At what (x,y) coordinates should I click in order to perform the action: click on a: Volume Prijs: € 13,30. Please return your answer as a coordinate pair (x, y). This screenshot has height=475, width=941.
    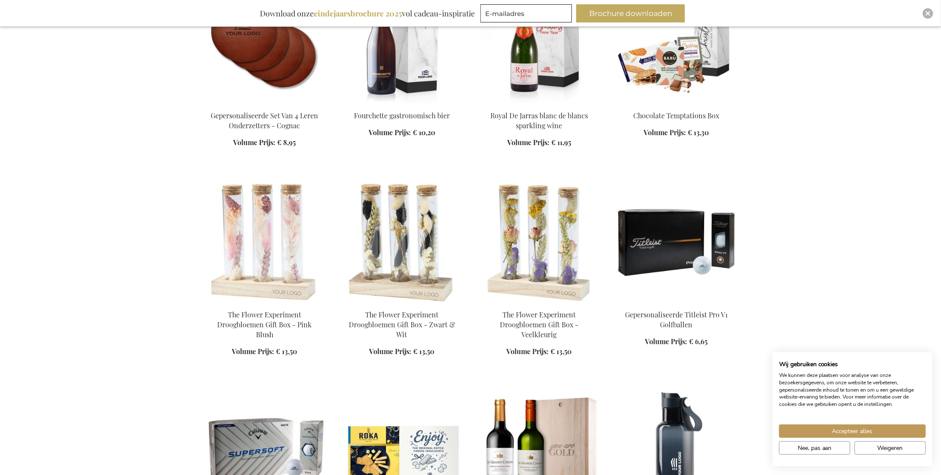
    Looking at the image, I should click on (676, 132).